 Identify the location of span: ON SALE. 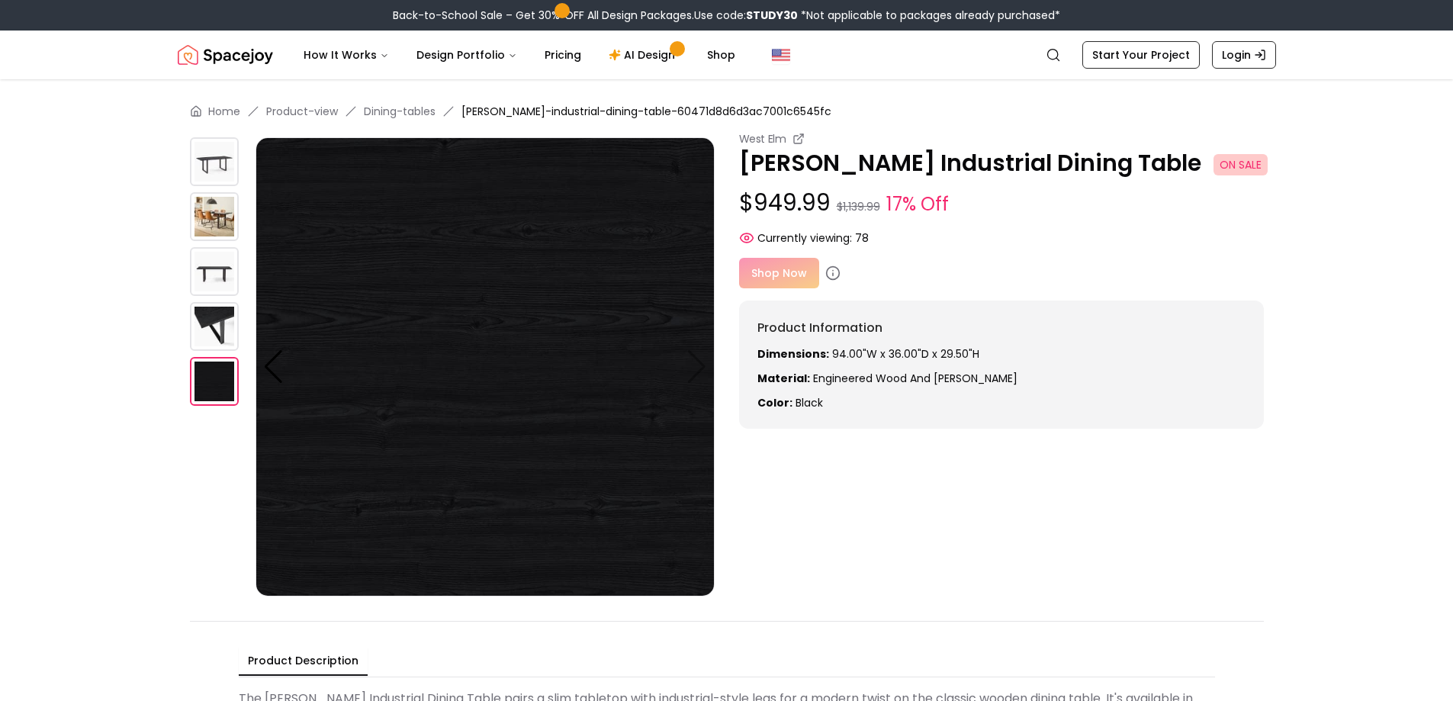
(1240, 165).